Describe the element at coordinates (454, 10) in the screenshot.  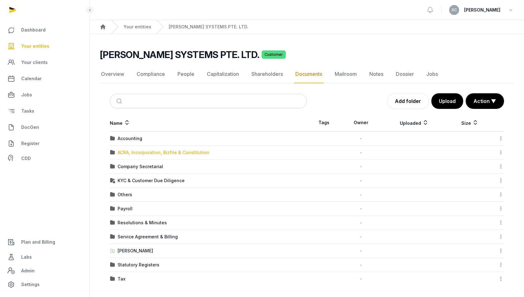
I see `button: SC` at that location.